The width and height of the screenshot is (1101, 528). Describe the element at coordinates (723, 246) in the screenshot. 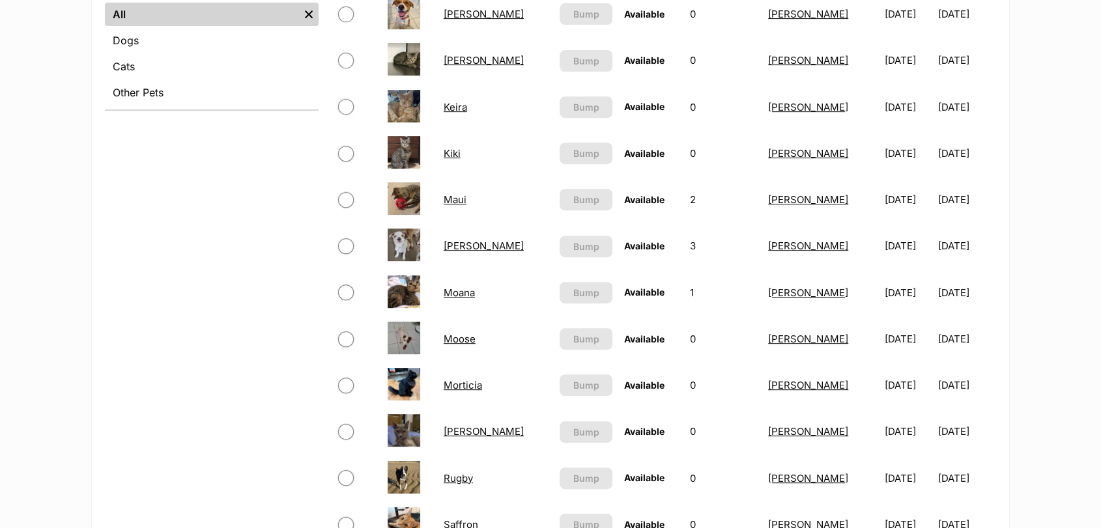

I see `td: 3` at that location.